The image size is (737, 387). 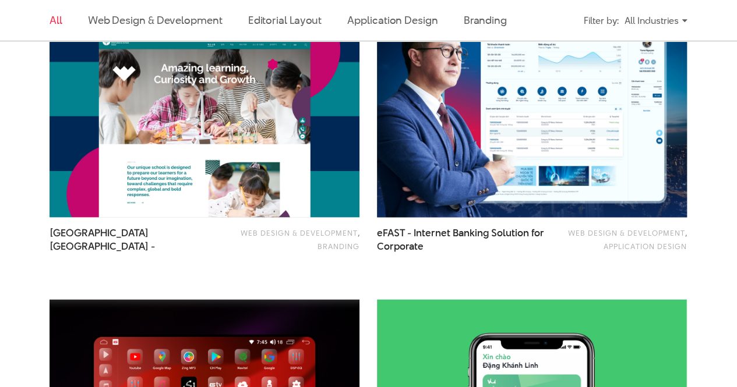 What do you see at coordinates (285, 20) in the screenshot?
I see `a: Editorial Layout` at bounding box center [285, 20].